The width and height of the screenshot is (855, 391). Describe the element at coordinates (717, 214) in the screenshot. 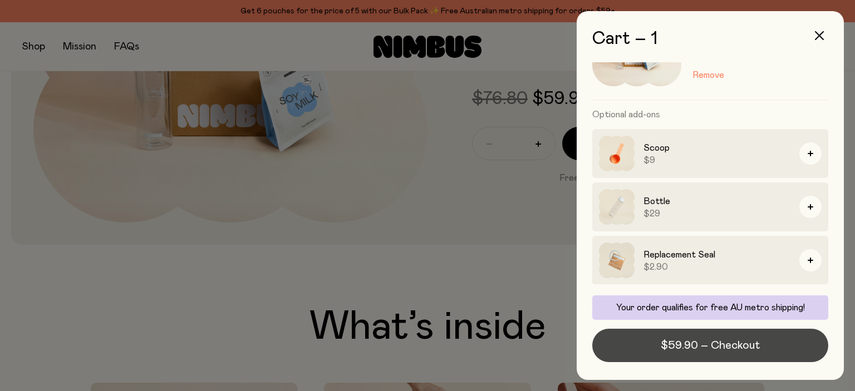

I see `span: $29` at that location.